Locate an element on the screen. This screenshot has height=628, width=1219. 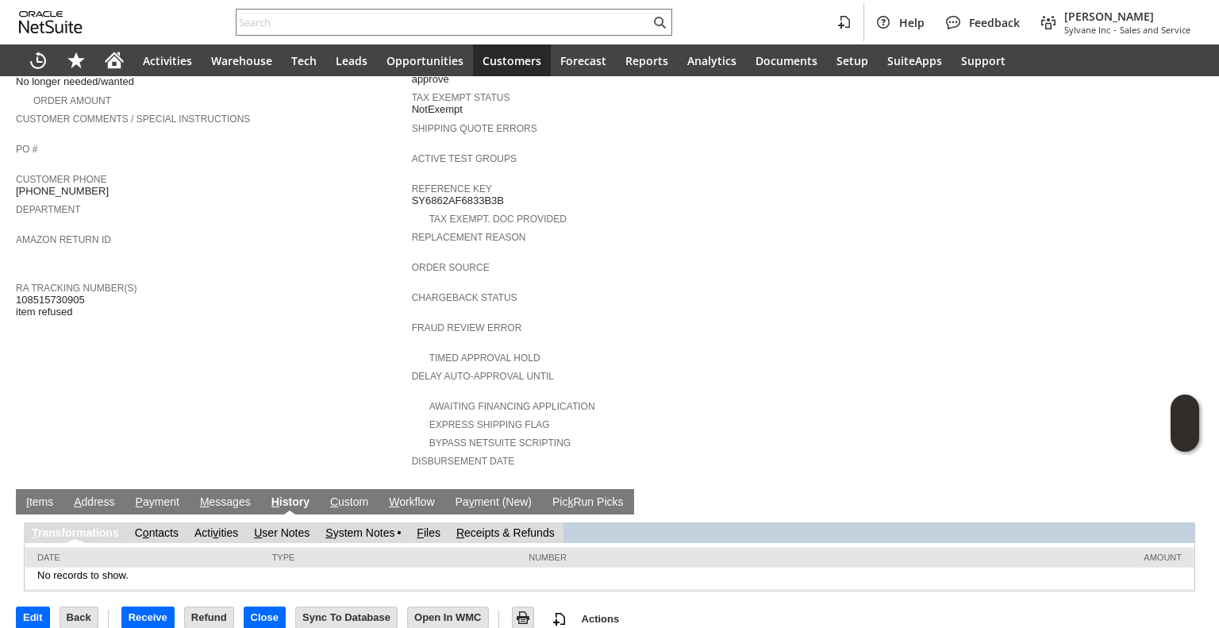
a: Delay Auto-Approval Until is located at coordinates (482, 376).